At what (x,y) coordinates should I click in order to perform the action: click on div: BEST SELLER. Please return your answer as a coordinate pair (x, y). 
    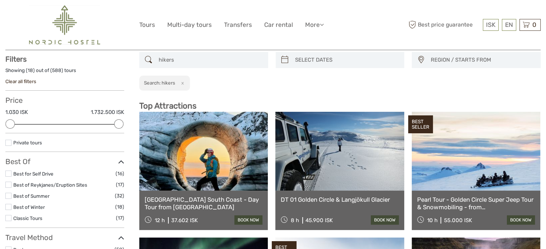
    Looking at the image, I should click on (420, 124).